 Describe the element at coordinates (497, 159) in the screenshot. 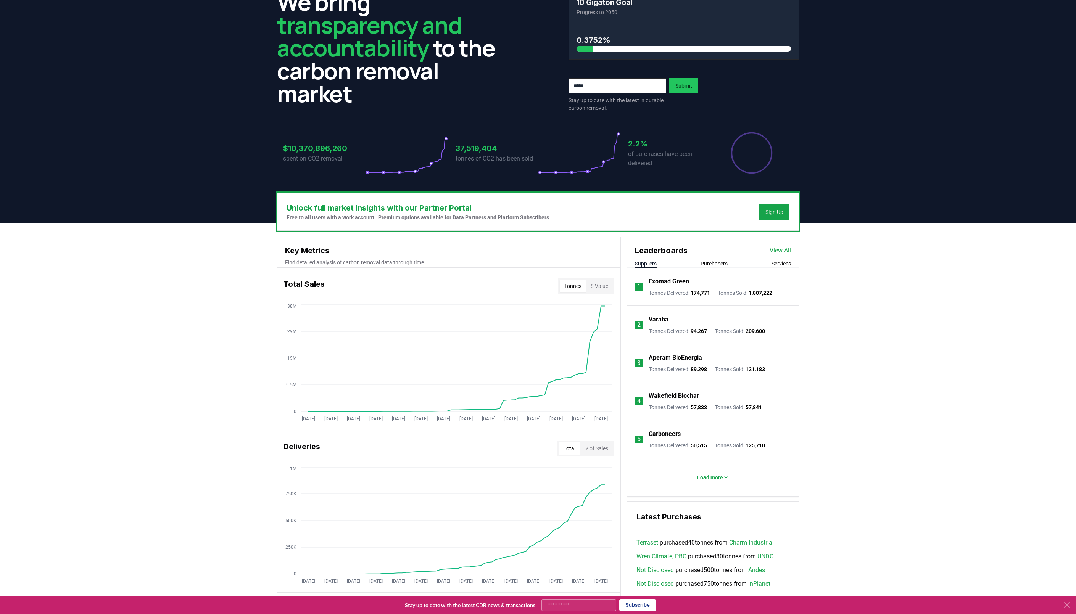

I see `p: tonnes of CO2 has been sold` at that location.